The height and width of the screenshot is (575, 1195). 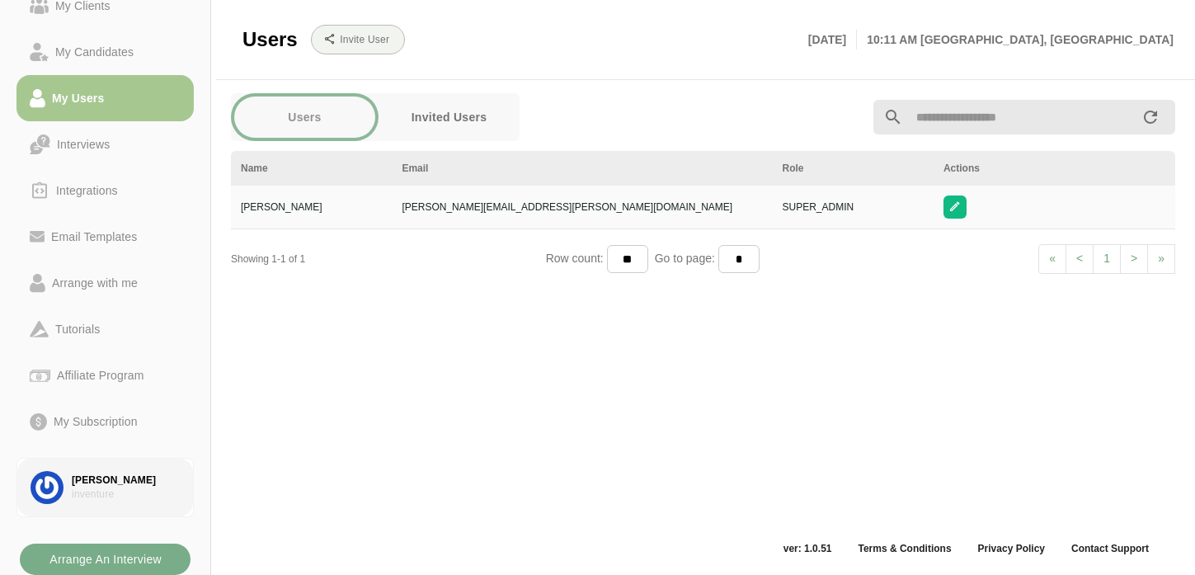 What do you see at coordinates (78, 329) in the screenshot?
I see `div: Tutorials` at bounding box center [78, 329].